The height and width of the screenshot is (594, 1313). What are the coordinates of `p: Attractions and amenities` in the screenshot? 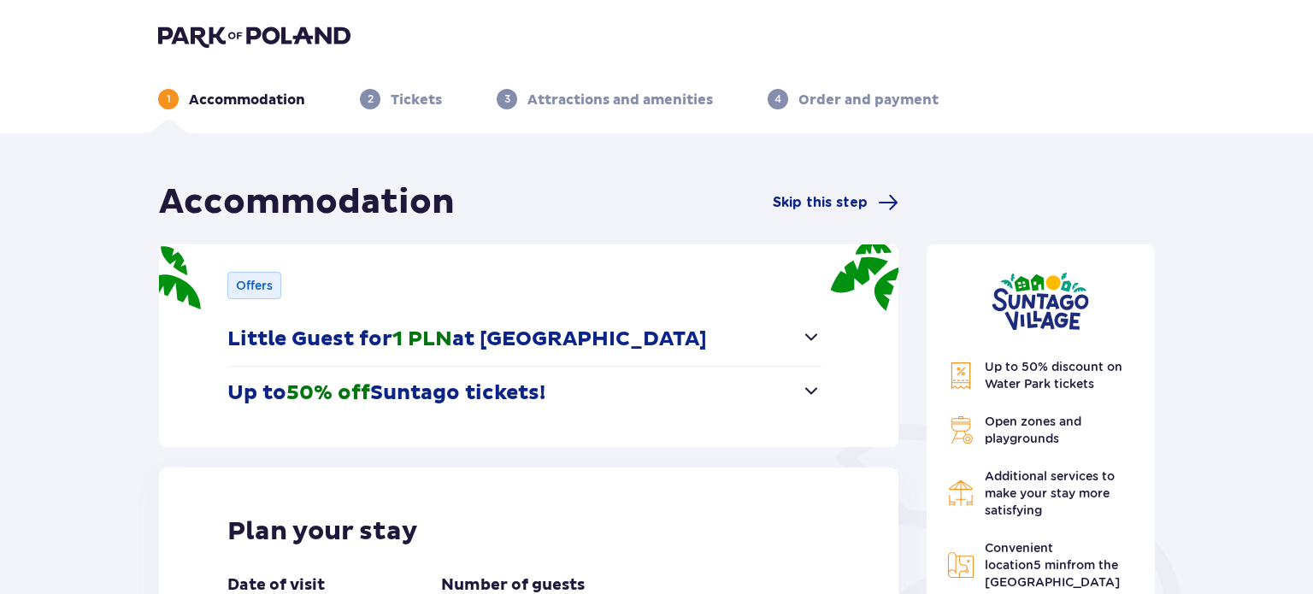 It's located at (620, 100).